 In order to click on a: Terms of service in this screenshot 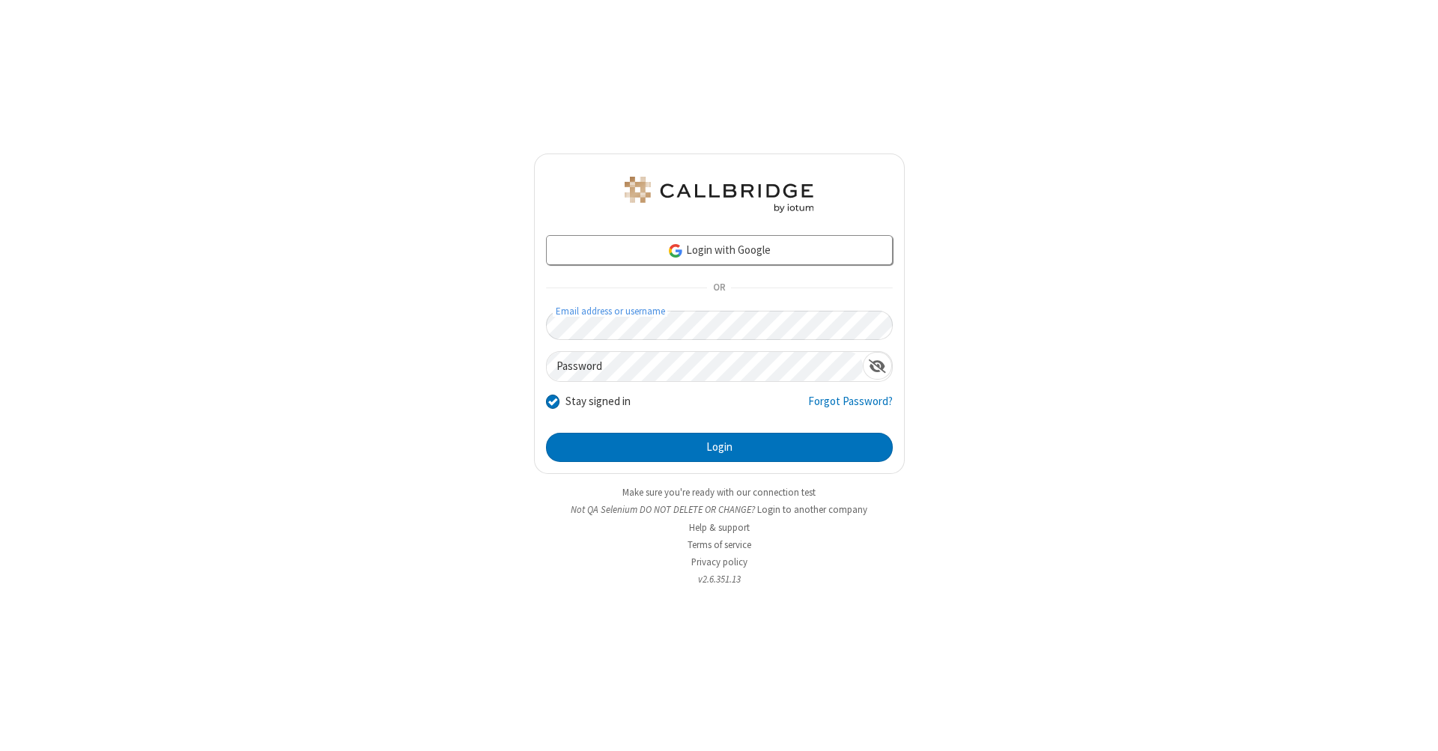, I will do `click(719, 544)`.